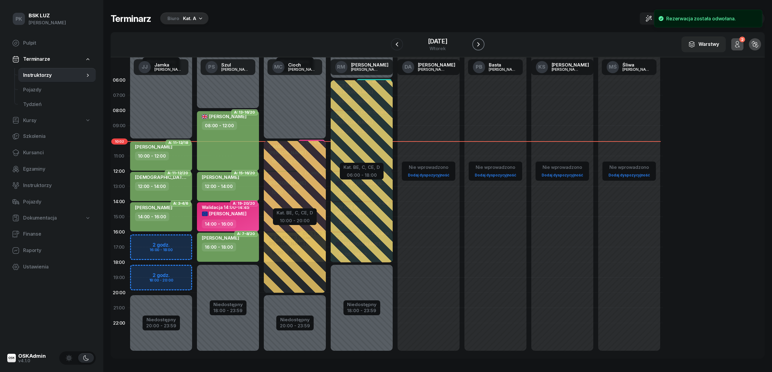 The height and width of the screenshot is (372, 772). What do you see at coordinates (119, 156) in the screenshot?
I see `div: 11:00` at bounding box center [119, 156].